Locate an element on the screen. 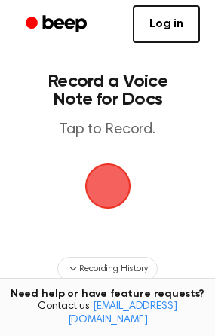 This screenshot has width=215, height=336. h1: Record a Voice Note for Docs is located at coordinates (107, 90).